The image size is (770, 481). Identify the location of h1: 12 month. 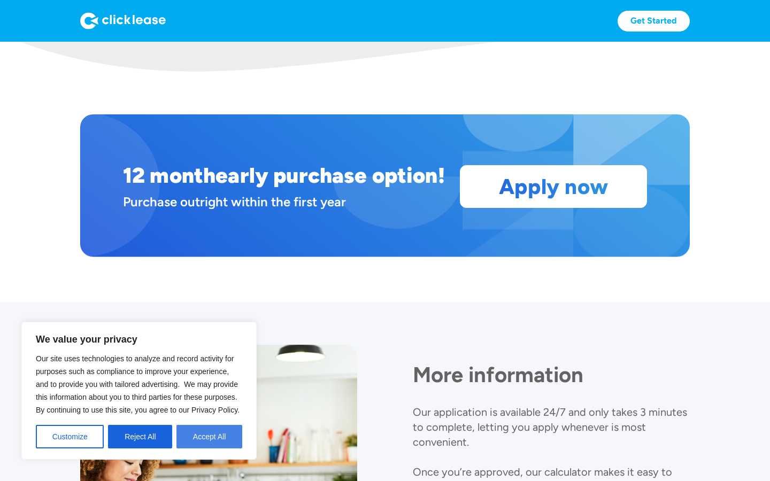
(169, 175).